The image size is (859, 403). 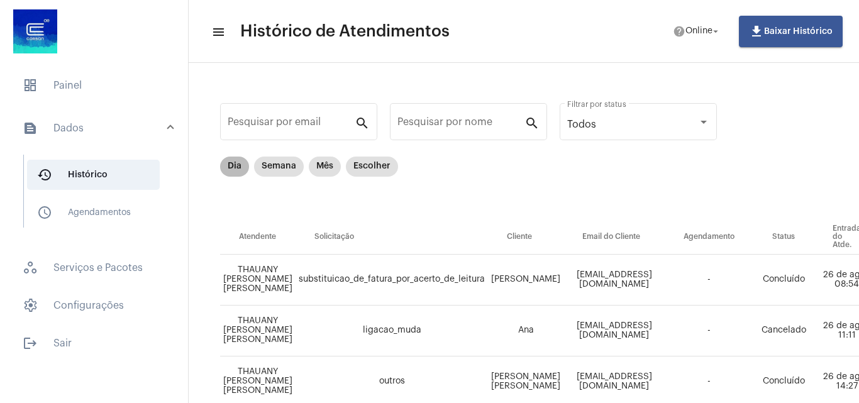 What do you see at coordinates (95, 128) in the screenshot?
I see `mat-panel-title: Dados` at bounding box center [95, 128].